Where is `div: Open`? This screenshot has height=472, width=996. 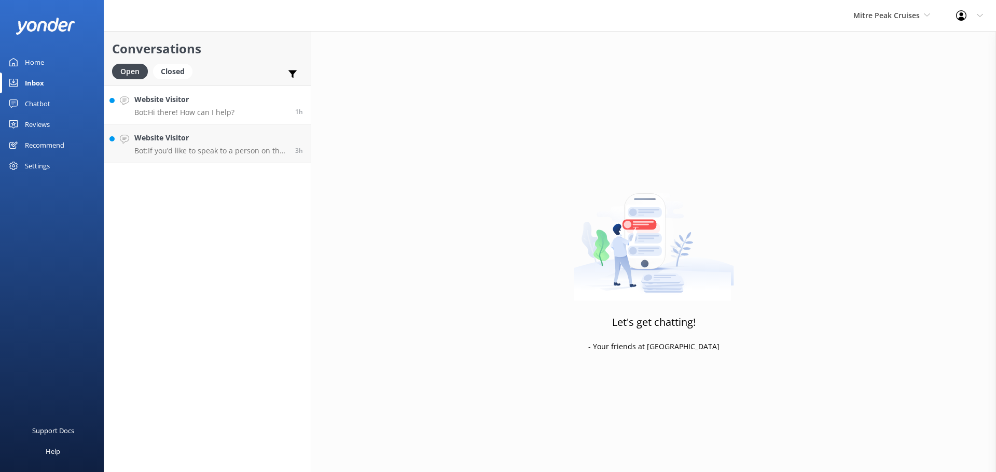
div: Open is located at coordinates (130, 72).